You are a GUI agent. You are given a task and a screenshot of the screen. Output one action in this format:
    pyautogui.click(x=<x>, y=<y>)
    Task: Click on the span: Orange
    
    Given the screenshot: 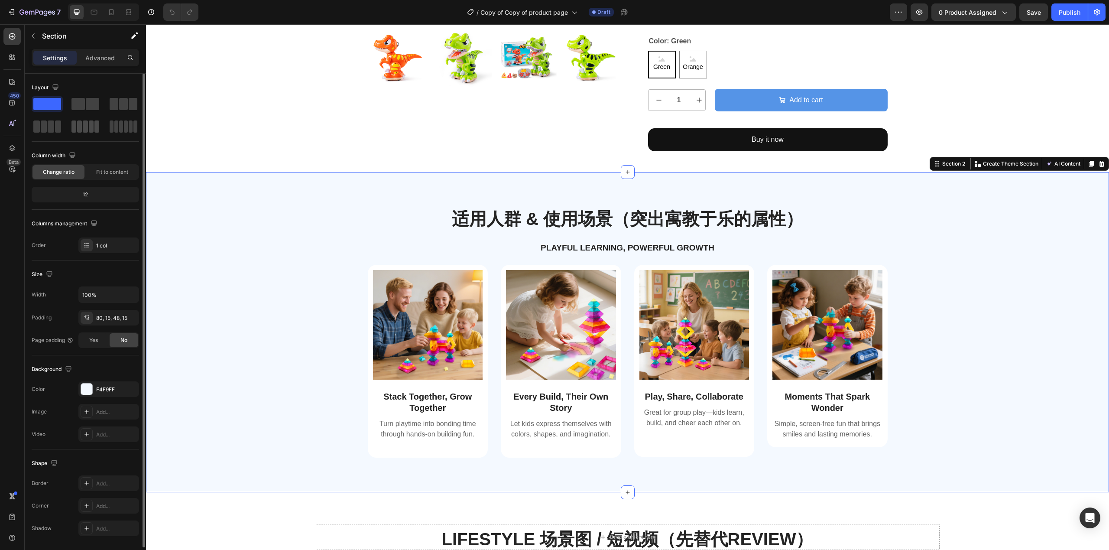 What is the action you would take?
    pyautogui.click(x=546, y=42)
    